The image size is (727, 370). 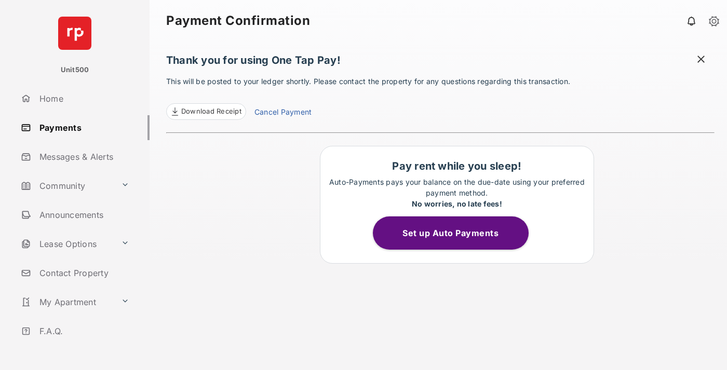 What do you see at coordinates (238, 21) in the screenshot?
I see `strong: Payment Confirmation` at bounding box center [238, 21].